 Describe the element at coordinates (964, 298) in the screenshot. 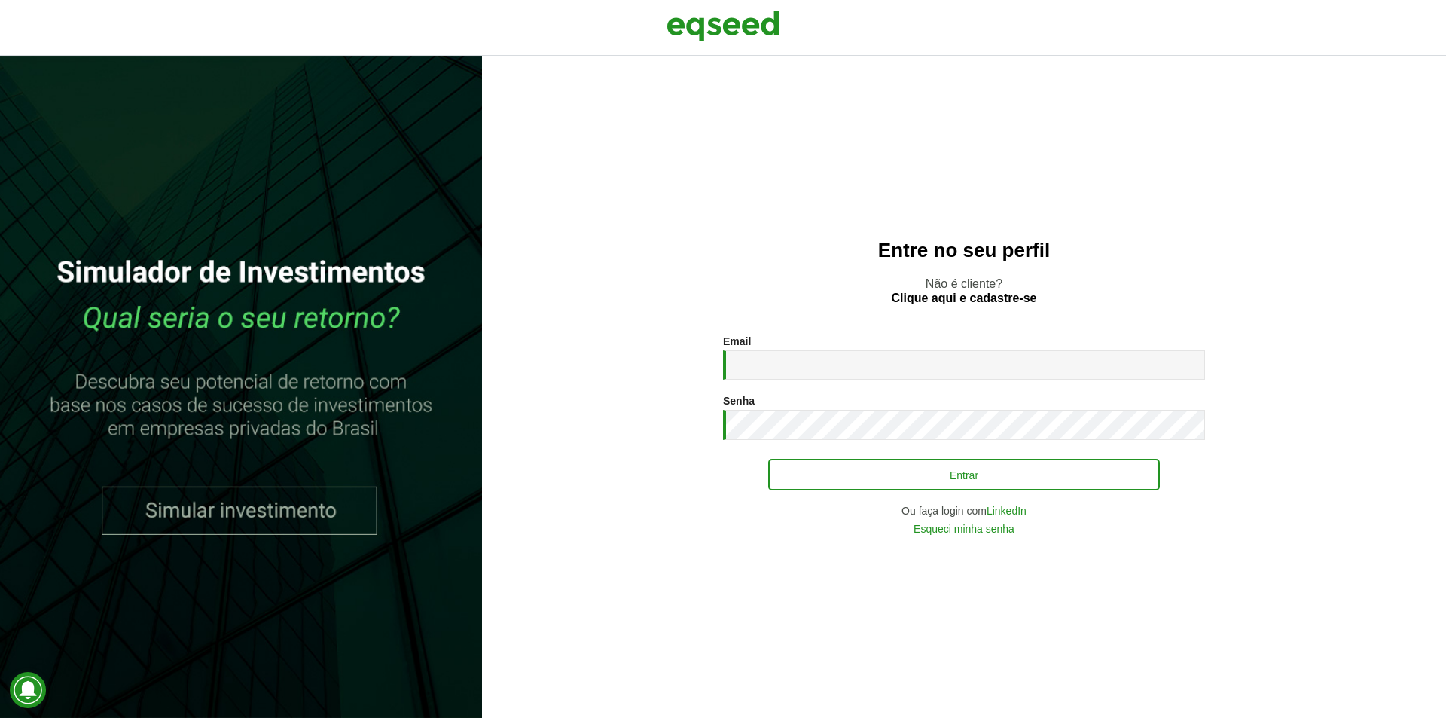

I see `a: Clique aqui e cadastre-se` at that location.